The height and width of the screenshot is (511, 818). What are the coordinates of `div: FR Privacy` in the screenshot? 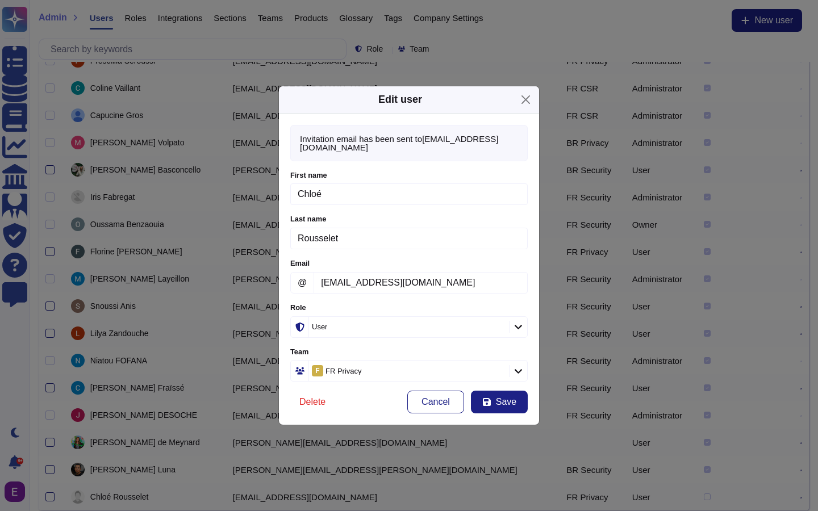 It's located at (344, 371).